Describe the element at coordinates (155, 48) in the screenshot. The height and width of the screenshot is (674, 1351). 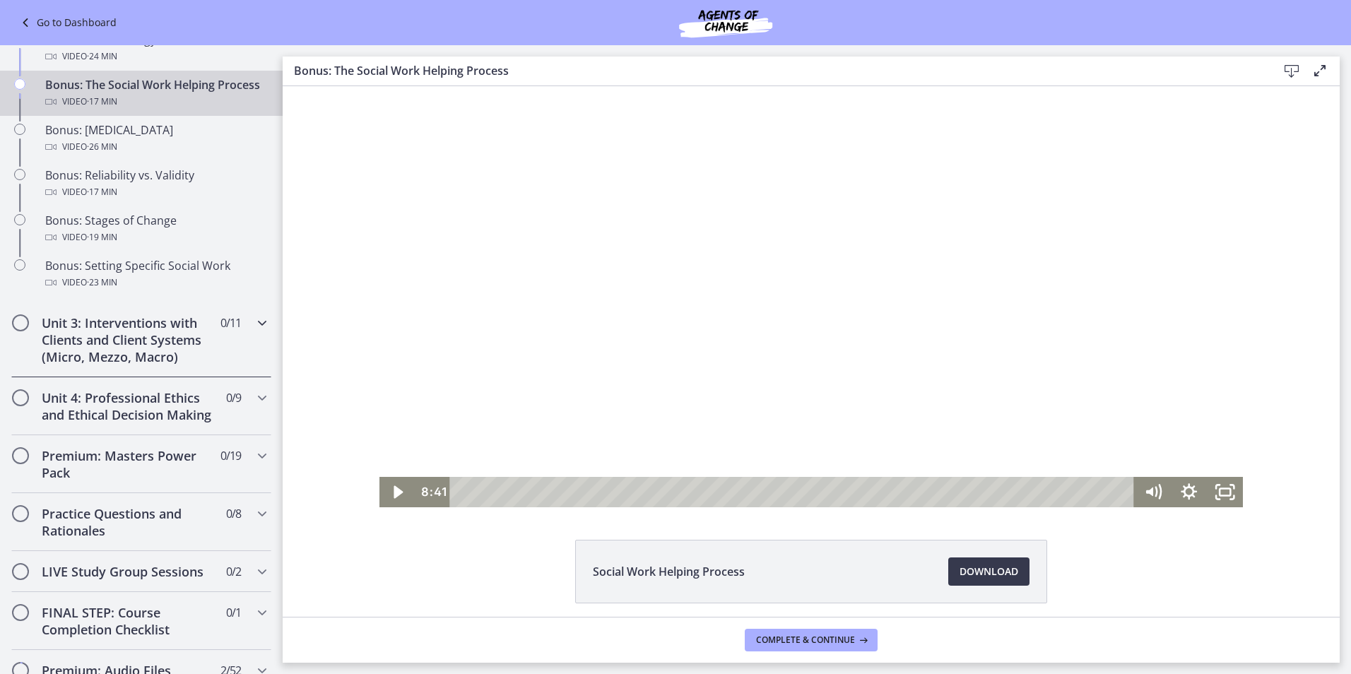
I see `div: Medical Terminology` at that location.